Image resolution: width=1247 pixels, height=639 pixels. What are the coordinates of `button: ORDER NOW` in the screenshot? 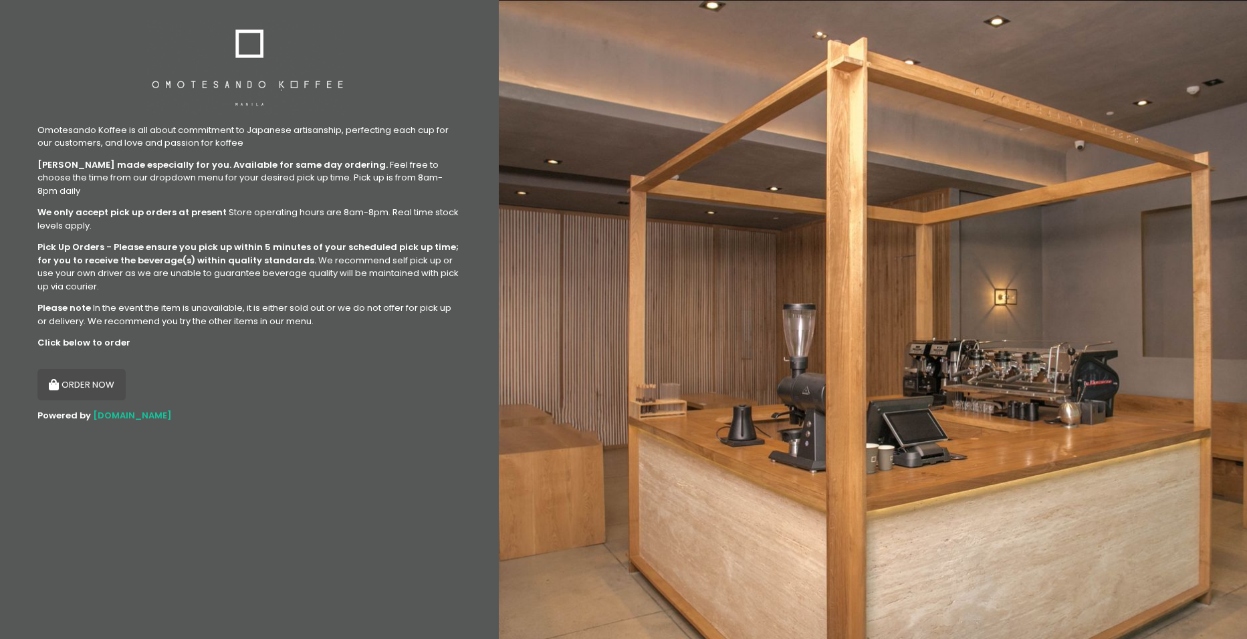 It's located at (82, 385).